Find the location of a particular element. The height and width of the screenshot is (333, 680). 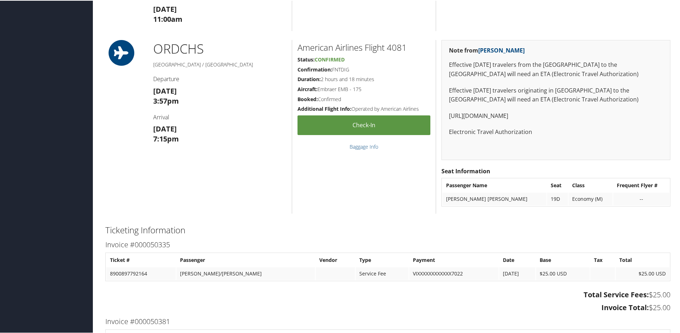

h5: 2 hours and 18 minutes is located at coordinates (364, 79).